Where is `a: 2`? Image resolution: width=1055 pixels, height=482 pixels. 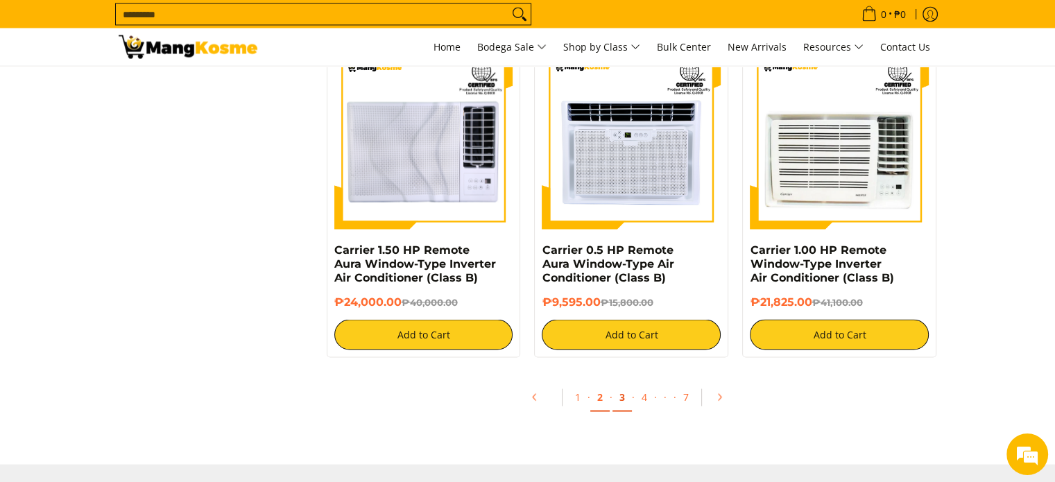 a: 2 is located at coordinates (600, 397).